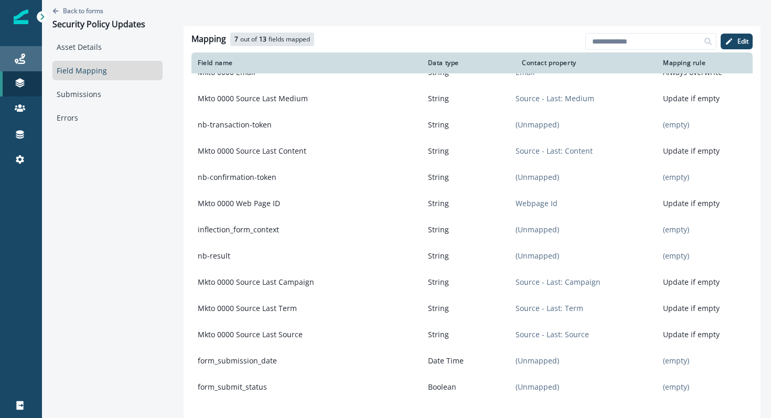 This screenshot has width=771, height=418. I want to click on p: inflection_form_context, so click(306, 230).